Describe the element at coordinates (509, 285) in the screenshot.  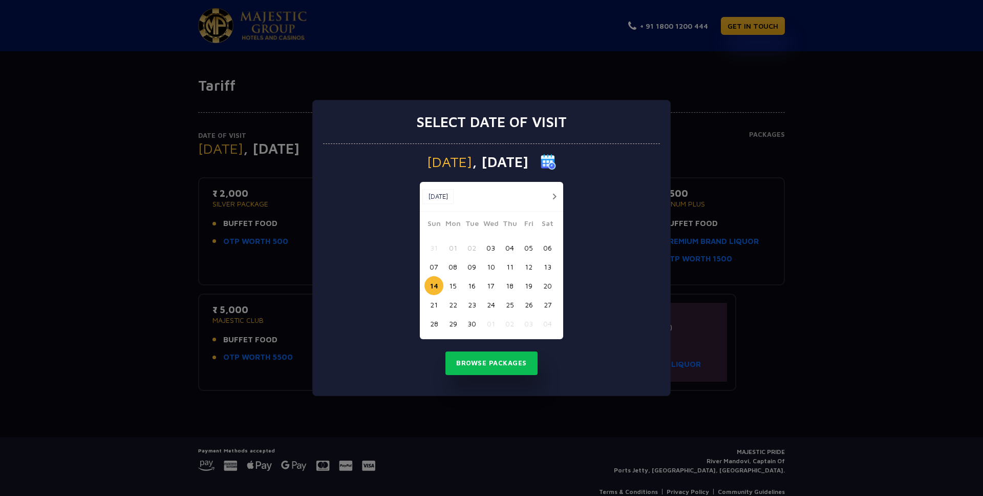
I see `button: 18` at that location.